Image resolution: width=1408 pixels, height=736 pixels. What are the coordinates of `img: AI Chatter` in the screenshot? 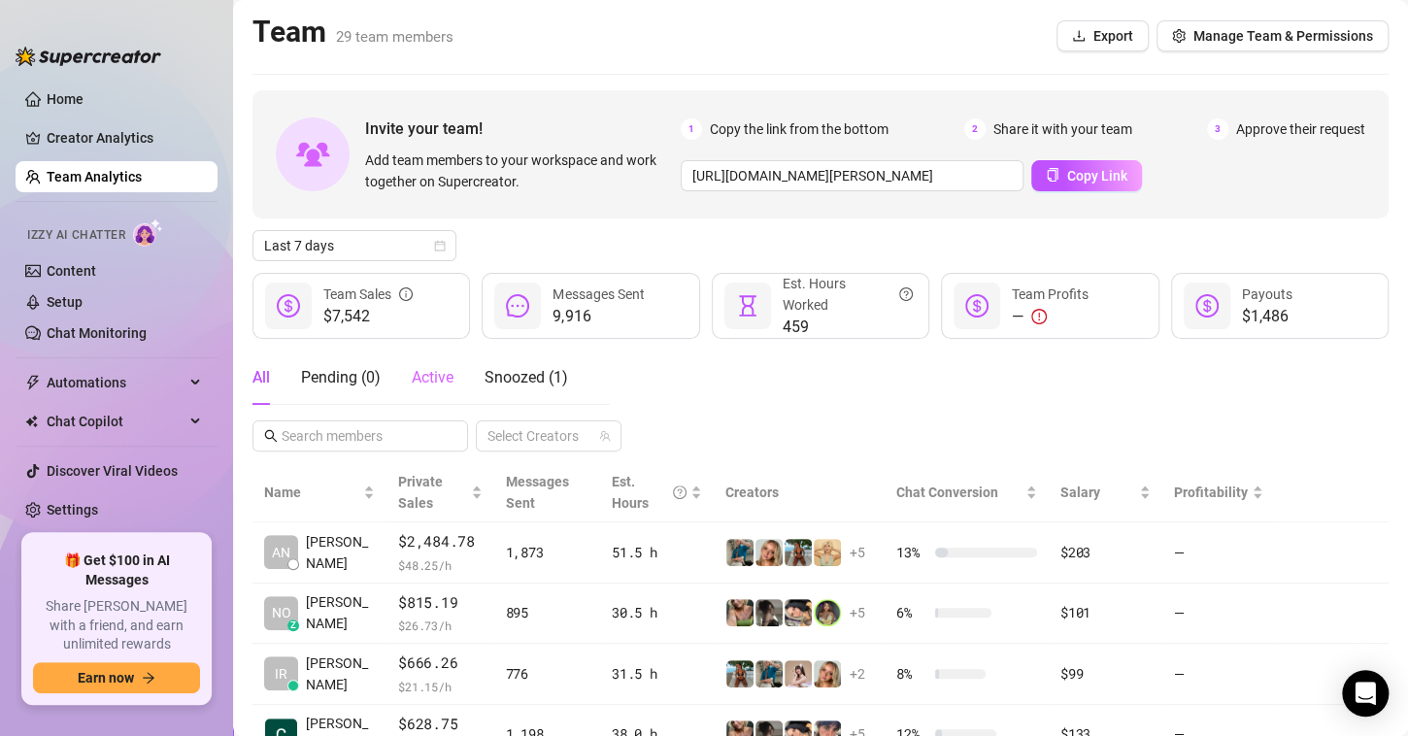 It's located at (148, 232).